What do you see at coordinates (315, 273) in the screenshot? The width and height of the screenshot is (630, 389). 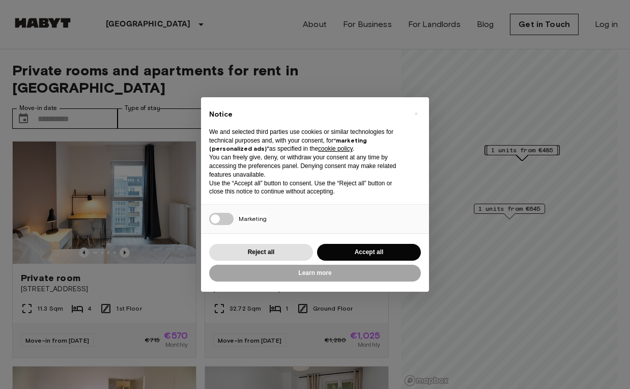 I see `button: Learn more` at bounding box center [315, 273].